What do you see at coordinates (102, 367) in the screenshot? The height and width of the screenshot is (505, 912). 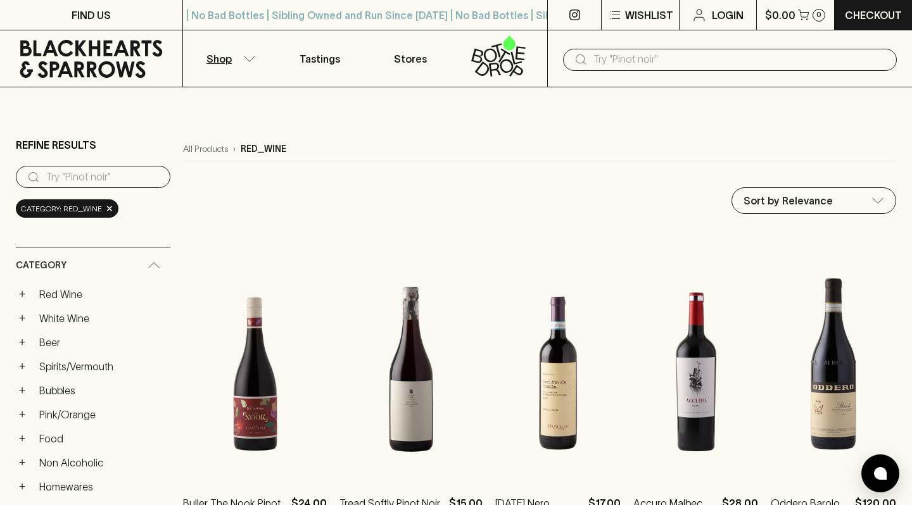 I see `a: Spirits/Vermouth` at bounding box center [102, 367].